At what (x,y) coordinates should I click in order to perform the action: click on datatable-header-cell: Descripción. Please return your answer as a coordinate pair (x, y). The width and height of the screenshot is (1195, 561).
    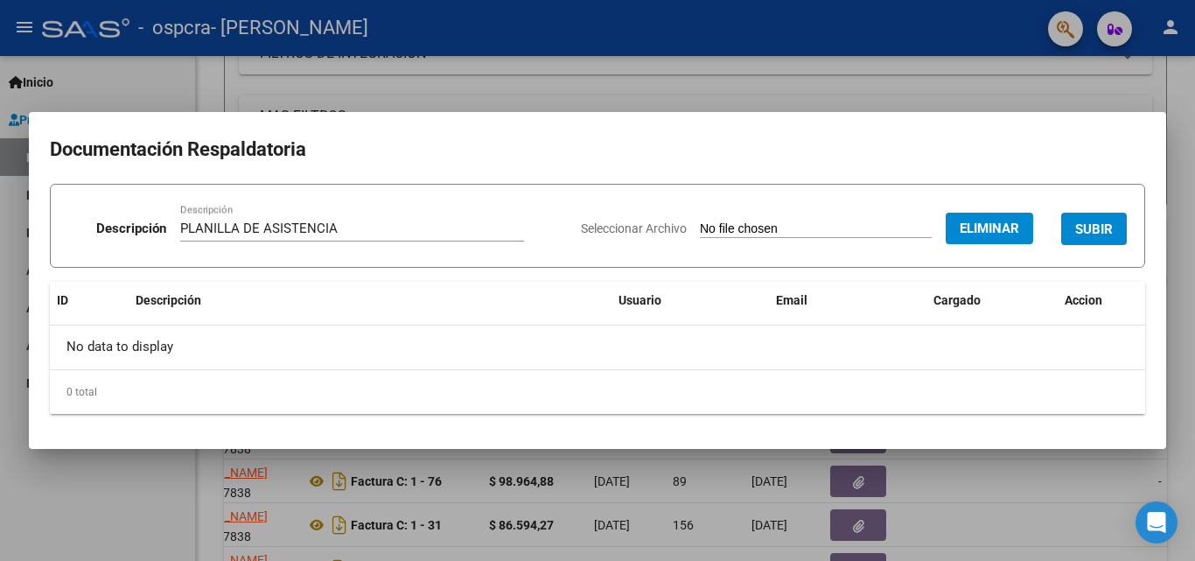
    Looking at the image, I should click on (370, 300).